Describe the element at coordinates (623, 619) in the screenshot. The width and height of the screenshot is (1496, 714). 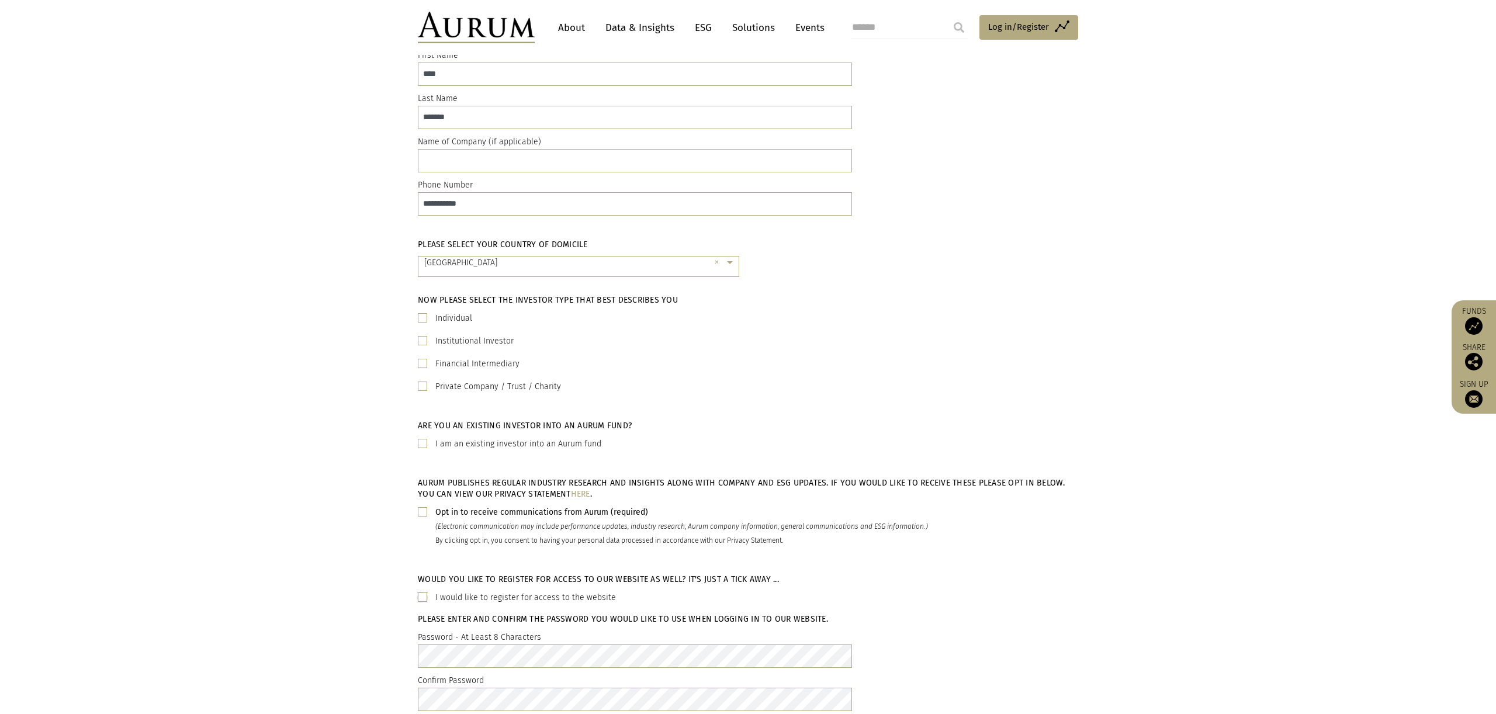
I see `h5: Please enter and confirm the password you would like to use when logging in to our website.` at that location.